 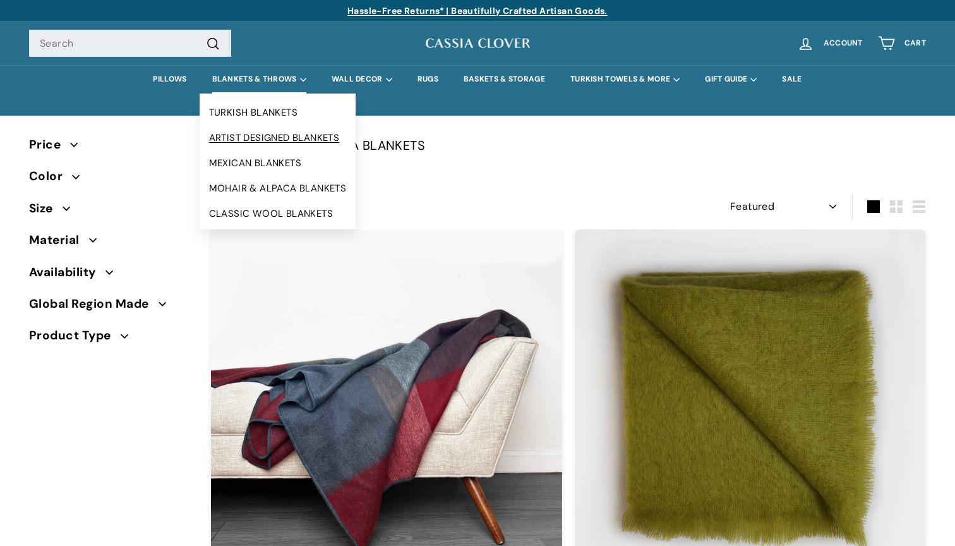 What do you see at coordinates (568, 145) in the screenshot?
I see `p: LUXE MOHAIR & ALPACA BLANKETS` at bounding box center [568, 145].